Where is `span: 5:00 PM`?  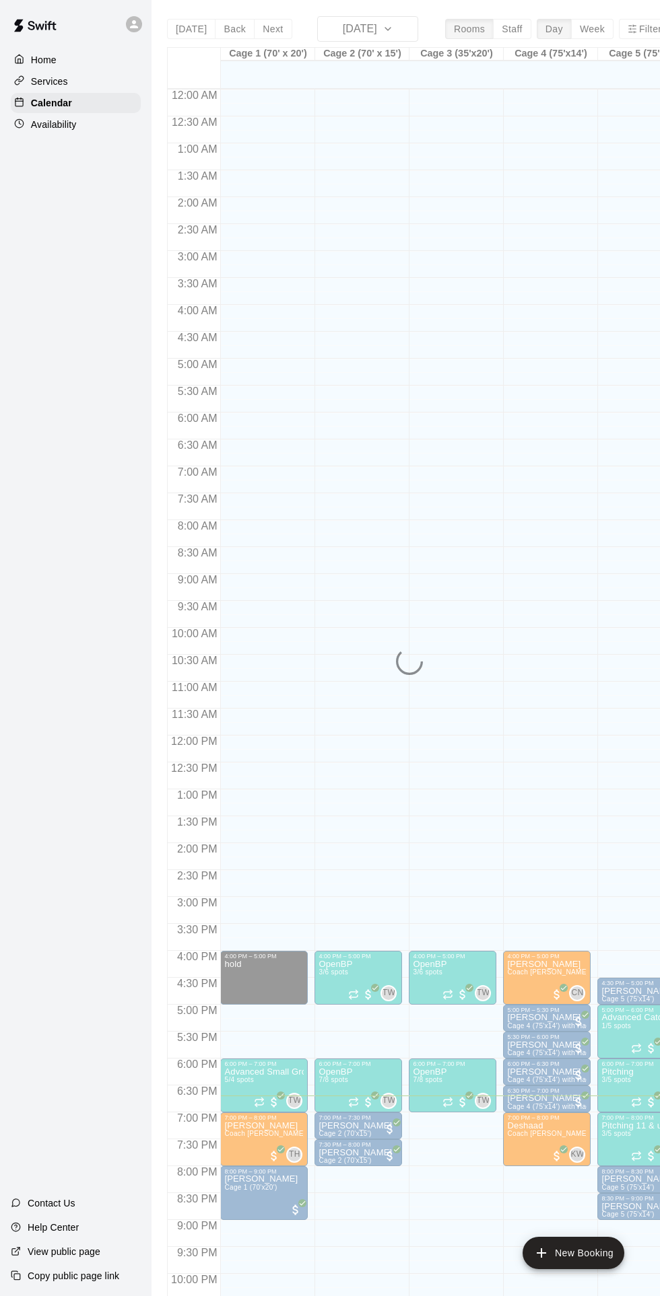 span: 5:00 PM is located at coordinates (197, 1010).